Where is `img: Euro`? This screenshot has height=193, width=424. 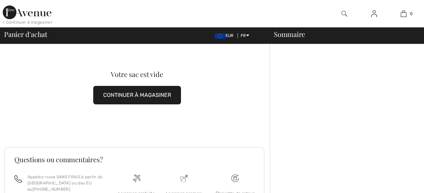 img: Euro is located at coordinates (220, 36).